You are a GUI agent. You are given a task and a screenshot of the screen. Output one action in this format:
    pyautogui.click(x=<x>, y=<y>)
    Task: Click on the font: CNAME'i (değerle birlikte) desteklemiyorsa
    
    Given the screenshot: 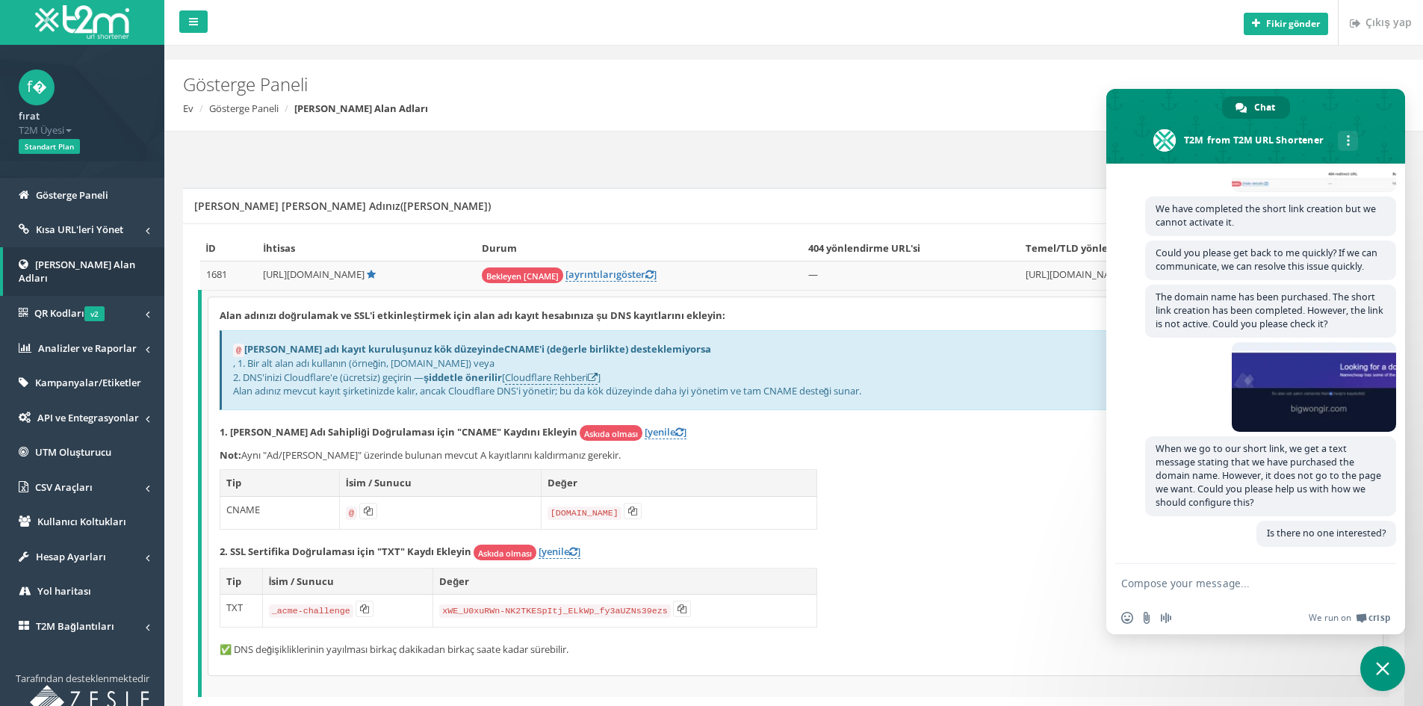 What is the action you would take?
    pyautogui.click(x=607, y=349)
    